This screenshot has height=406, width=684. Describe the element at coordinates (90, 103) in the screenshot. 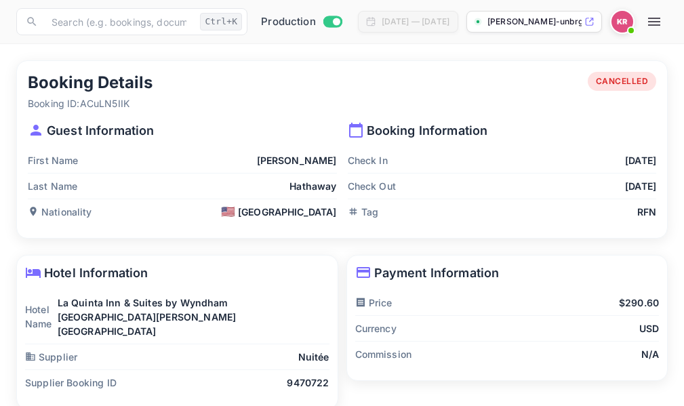

I see `p: Booking ID: ACuLN5IIK` at that location.